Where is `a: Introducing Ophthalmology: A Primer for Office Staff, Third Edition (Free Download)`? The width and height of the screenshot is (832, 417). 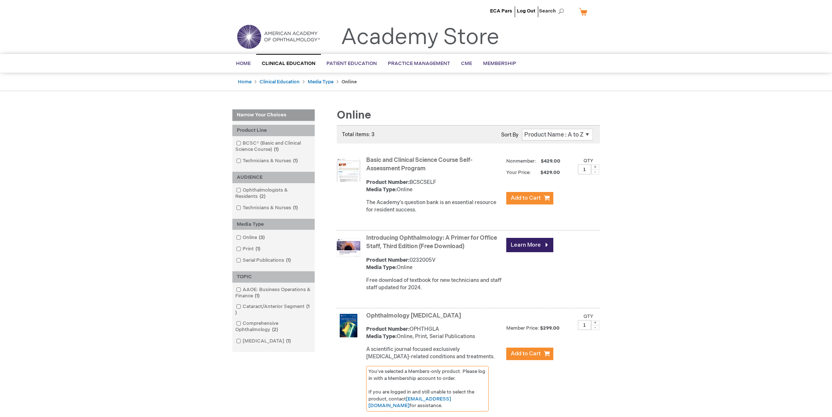
a: Introducing Ophthalmology: A Primer for Office Staff, Third Edition (Free Download) is located at coordinates (431, 243).